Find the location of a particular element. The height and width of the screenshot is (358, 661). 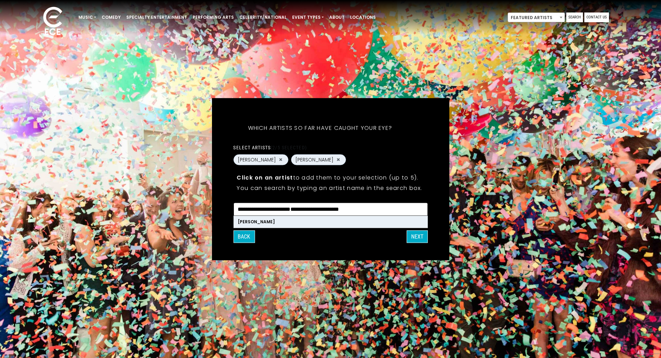

button: Remove Jeff Allen is located at coordinates (281, 160).